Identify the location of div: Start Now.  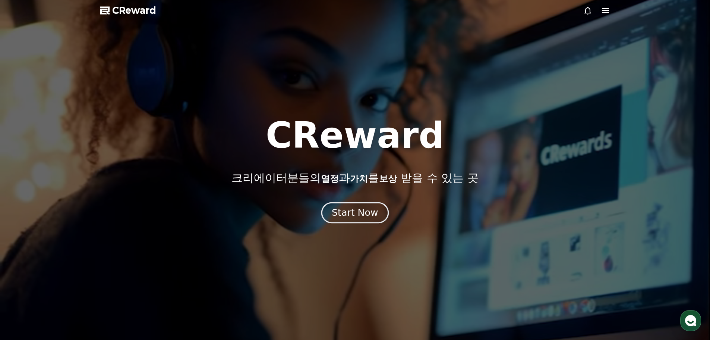
(355, 212).